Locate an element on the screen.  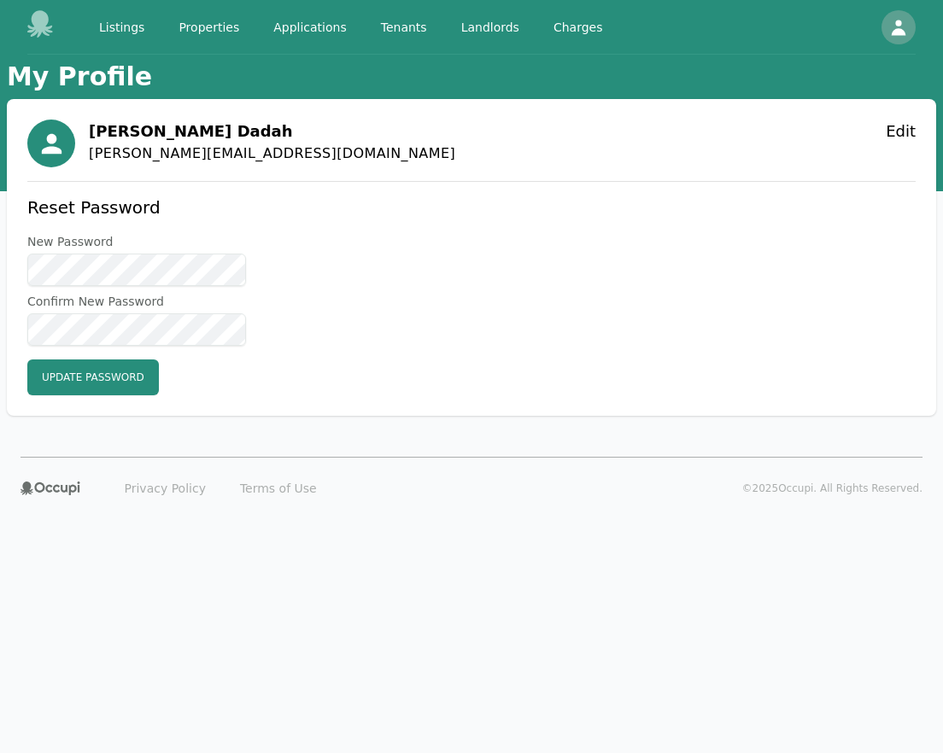
label: New Password is located at coordinates (137, 242).